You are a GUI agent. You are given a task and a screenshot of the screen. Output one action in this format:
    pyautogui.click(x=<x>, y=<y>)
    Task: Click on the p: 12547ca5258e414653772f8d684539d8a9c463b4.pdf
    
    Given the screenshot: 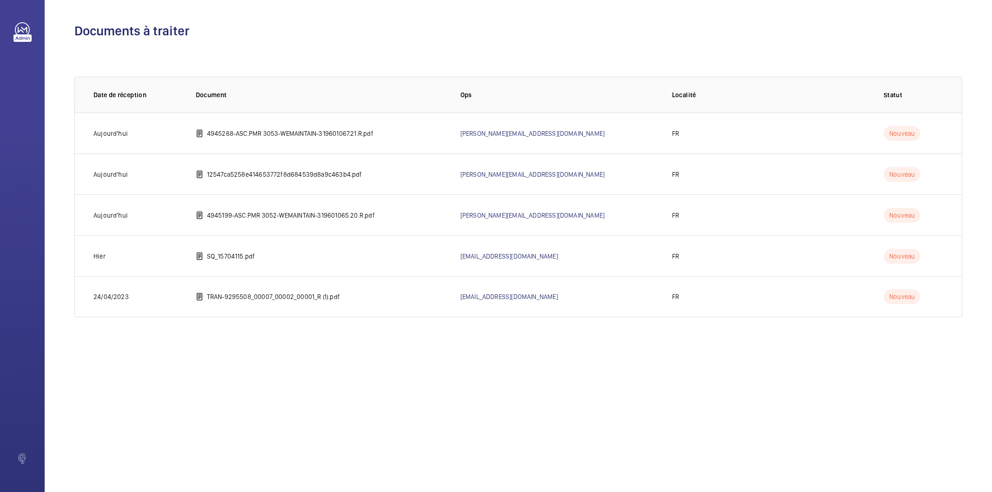 What is the action you would take?
    pyautogui.click(x=285, y=174)
    